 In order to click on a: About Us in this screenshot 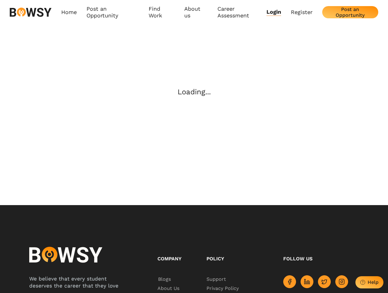, I will do `click(176, 288)`.